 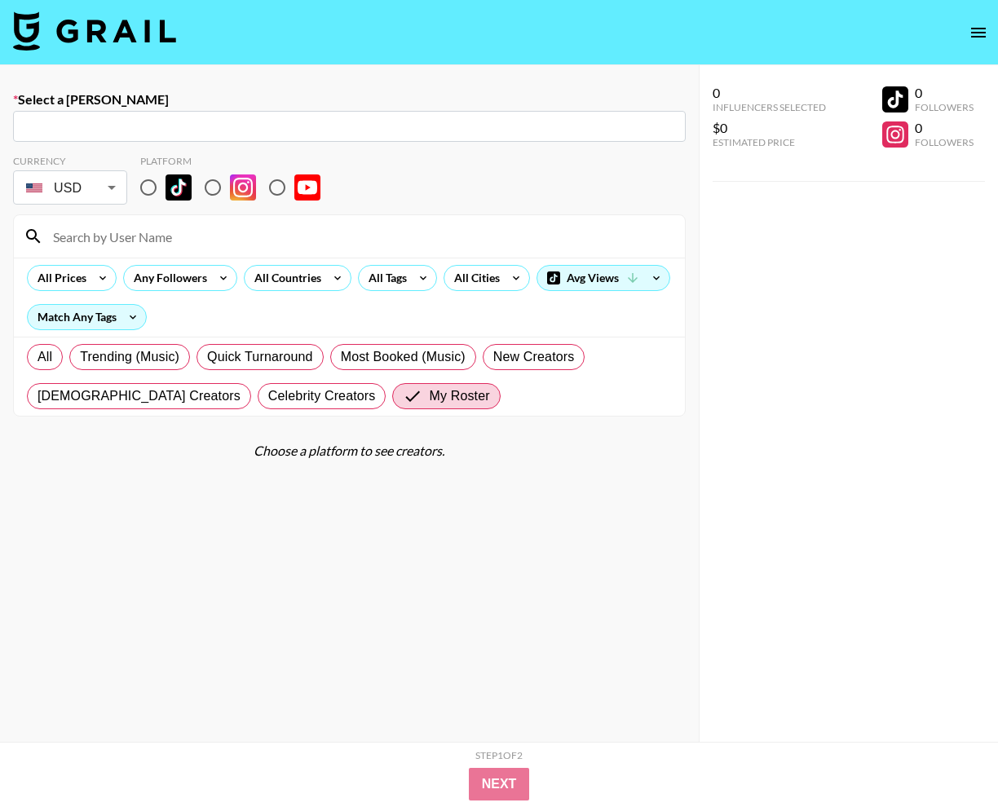 I want to click on div: Choose a platform to see creators., so click(x=349, y=451).